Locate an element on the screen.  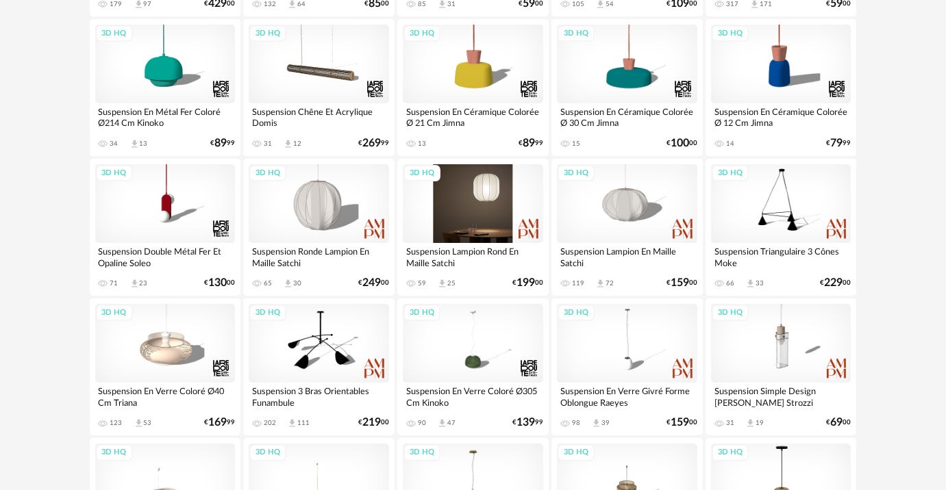
div: Suspension En Céramique Colorée Ø 12 Cm Jimna is located at coordinates (781, 117).